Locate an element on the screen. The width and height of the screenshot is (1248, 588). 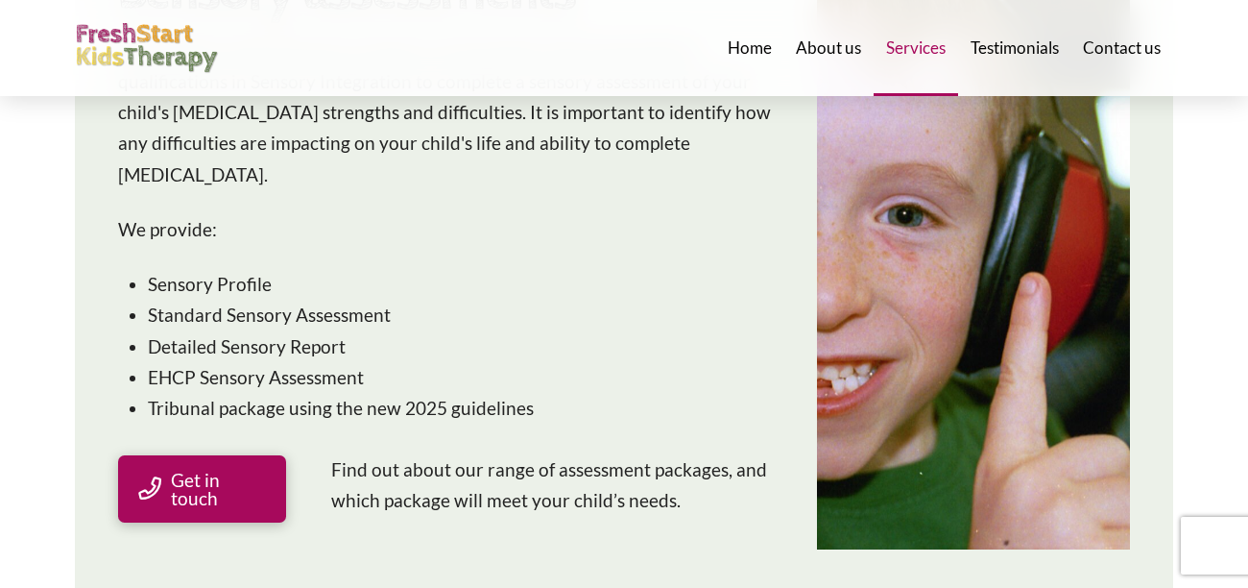
li: Standard Sensory Assessment is located at coordinates (464, 315).